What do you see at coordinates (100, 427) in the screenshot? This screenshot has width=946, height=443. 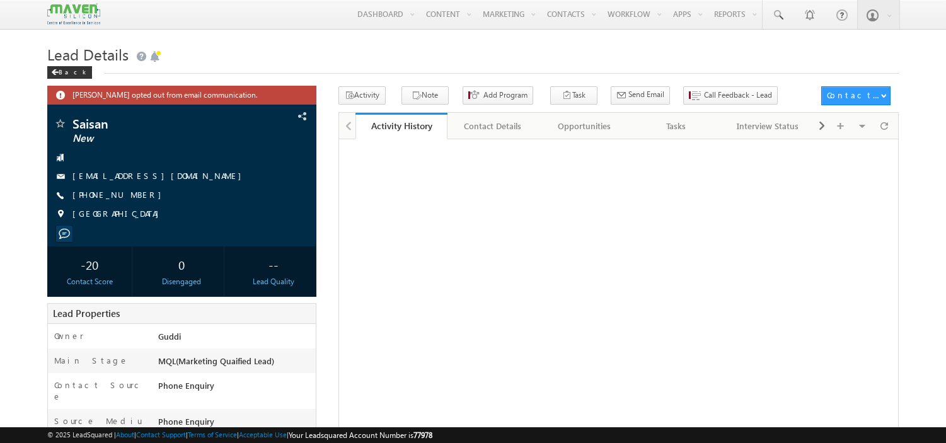 I see `label: Source Medium` at bounding box center [100, 427].